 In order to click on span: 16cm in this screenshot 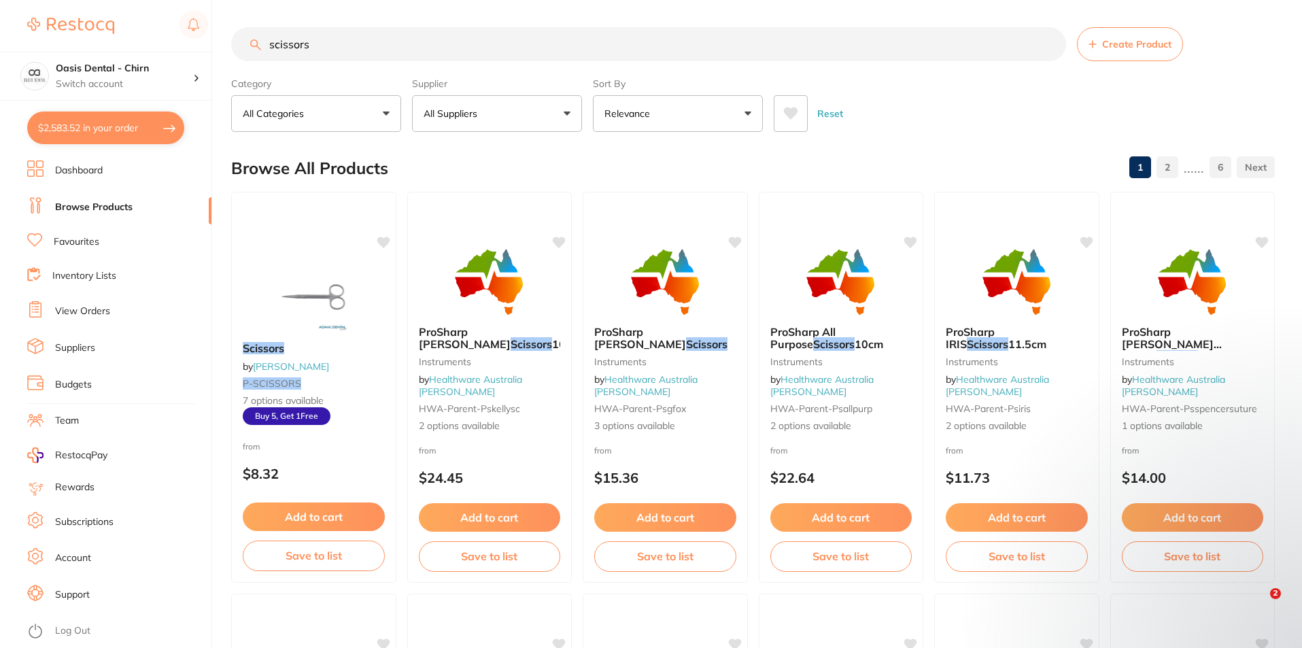, I will do `click(566, 344)`.